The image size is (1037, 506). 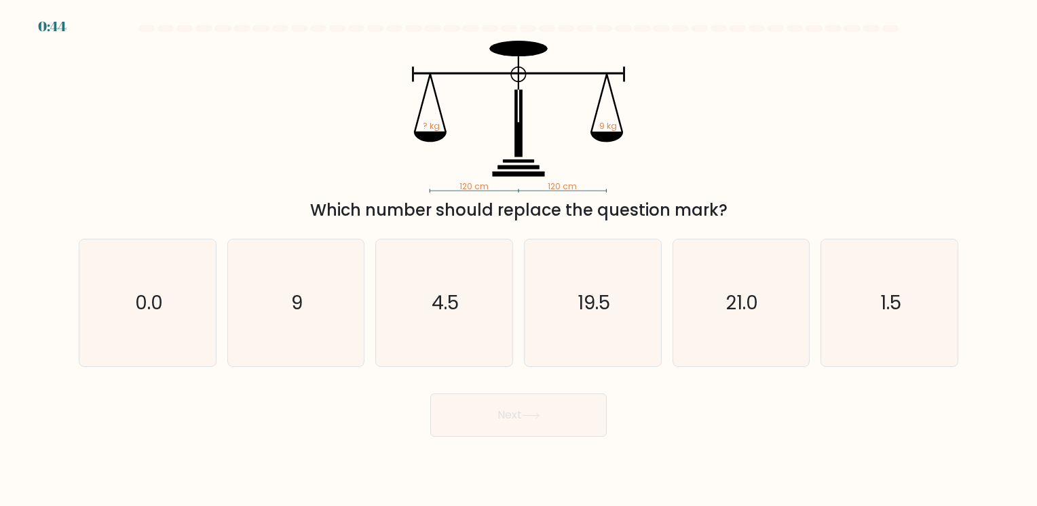 I want to click on text: 9, so click(x=297, y=303).